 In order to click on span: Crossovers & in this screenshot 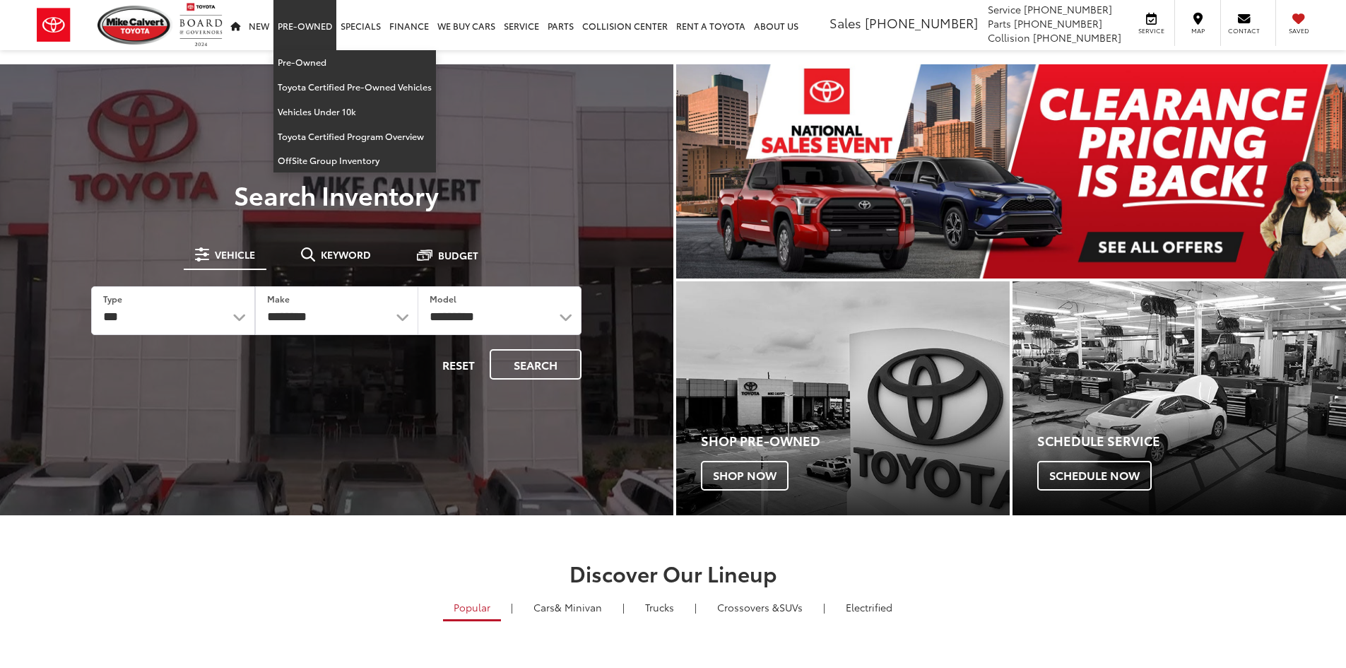, I will do `click(748, 607)`.